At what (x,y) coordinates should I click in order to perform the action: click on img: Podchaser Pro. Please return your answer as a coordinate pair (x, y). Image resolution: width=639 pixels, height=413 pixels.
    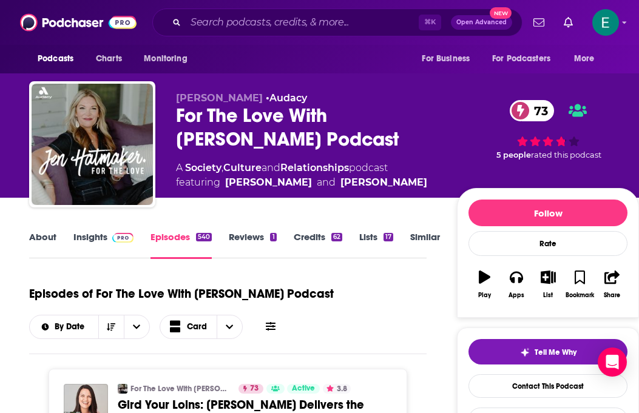
    Looking at the image, I should click on (123, 238).